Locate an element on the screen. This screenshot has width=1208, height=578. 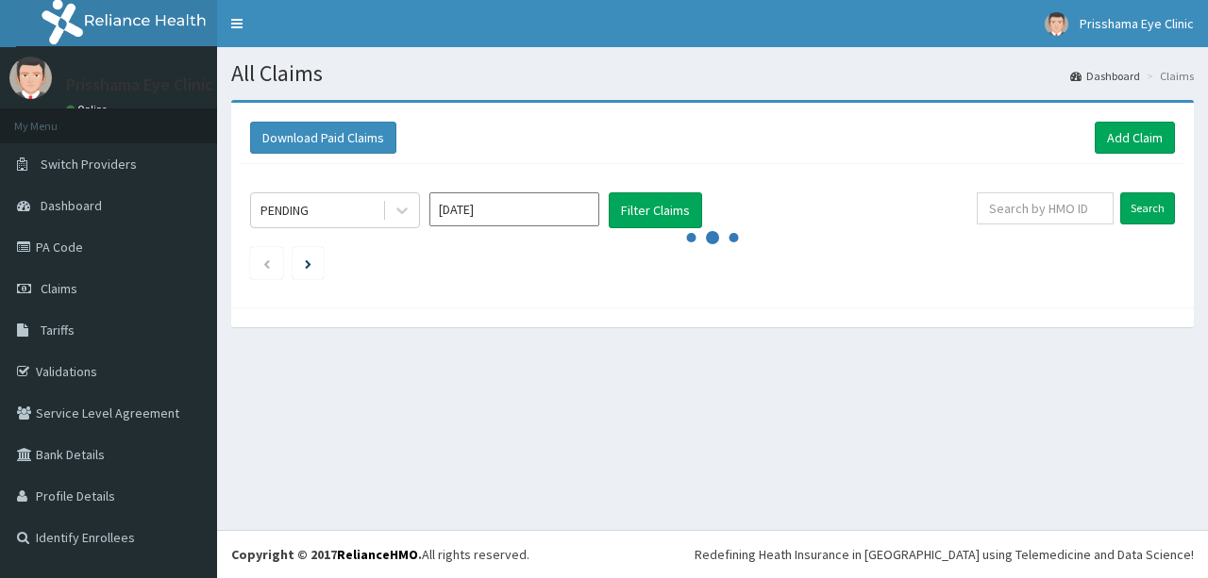
a: Dashboard is located at coordinates (1105, 75).